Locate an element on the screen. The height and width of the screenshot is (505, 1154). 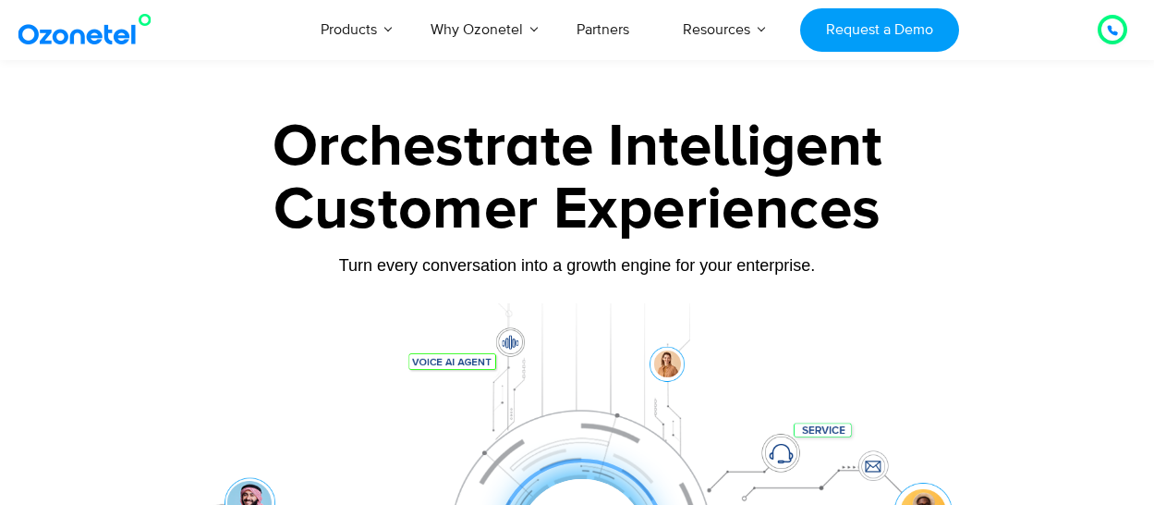
div: Turn every conversation into a growth engine for your enterprise. is located at coordinates (578, 265).